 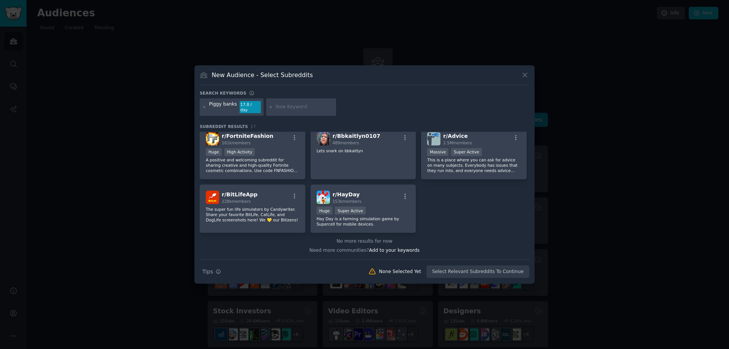 I want to click on h3: Search keywords, so click(x=223, y=93).